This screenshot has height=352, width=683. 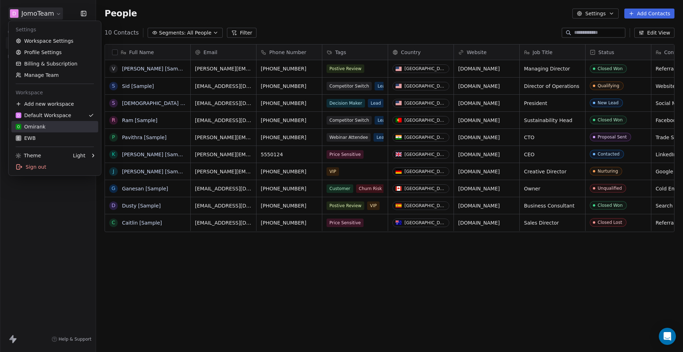 What do you see at coordinates (55, 104) in the screenshot?
I see `div: Add new workspace` at bounding box center [55, 104].